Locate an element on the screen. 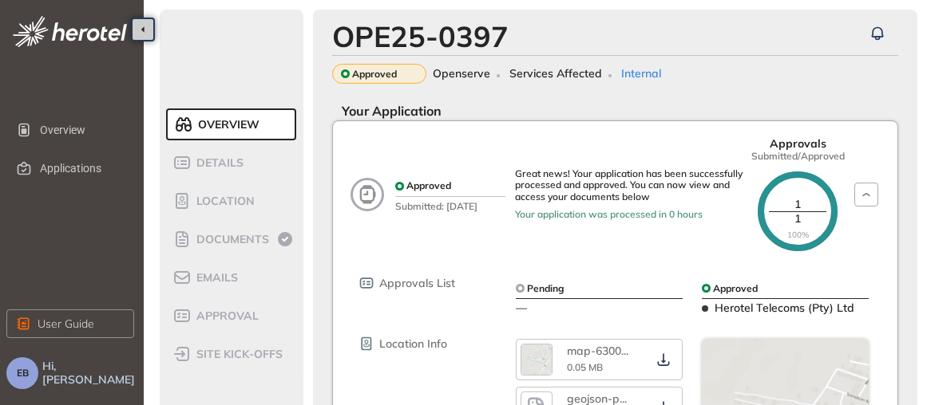  div: map-6300979a.png is located at coordinates (599, 351).